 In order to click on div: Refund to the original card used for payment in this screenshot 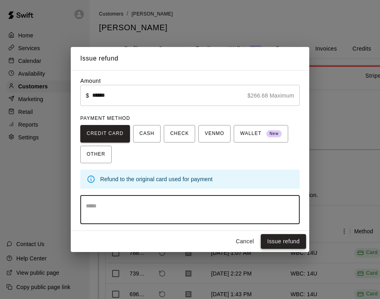, I will do `click(197, 179)`.